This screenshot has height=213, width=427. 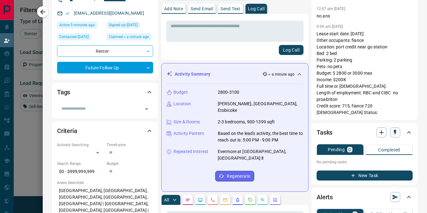 I want to click on div: Alerts, so click(x=365, y=197).